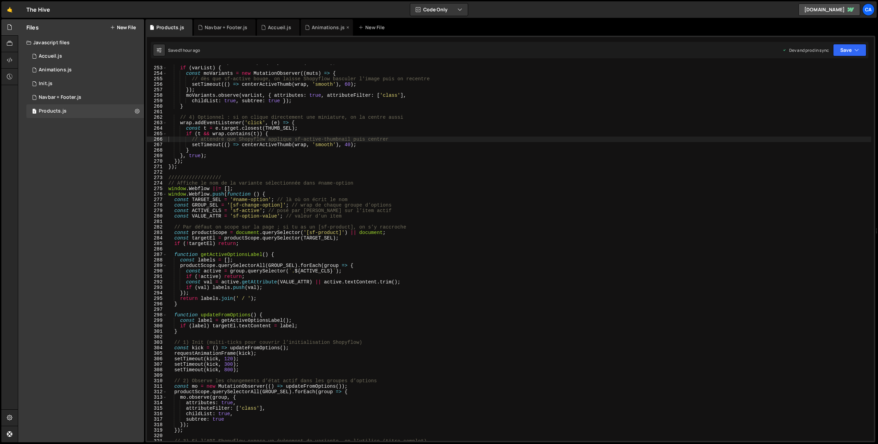 The height and width of the screenshot is (444, 878). Describe the element at coordinates (157, 435) in the screenshot. I see `div: 320` at that location.